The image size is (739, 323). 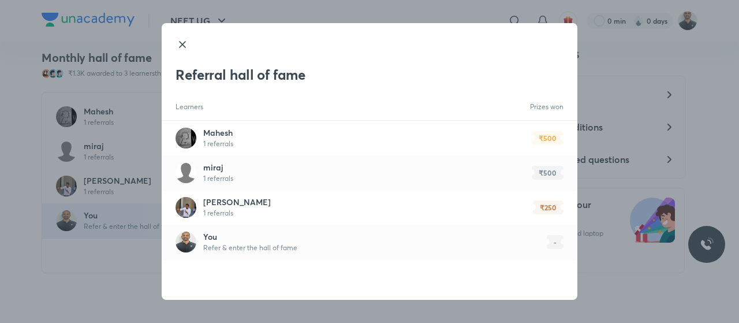 What do you see at coordinates (218, 133) in the screenshot?
I see `h6: Mahesh` at bounding box center [218, 133].